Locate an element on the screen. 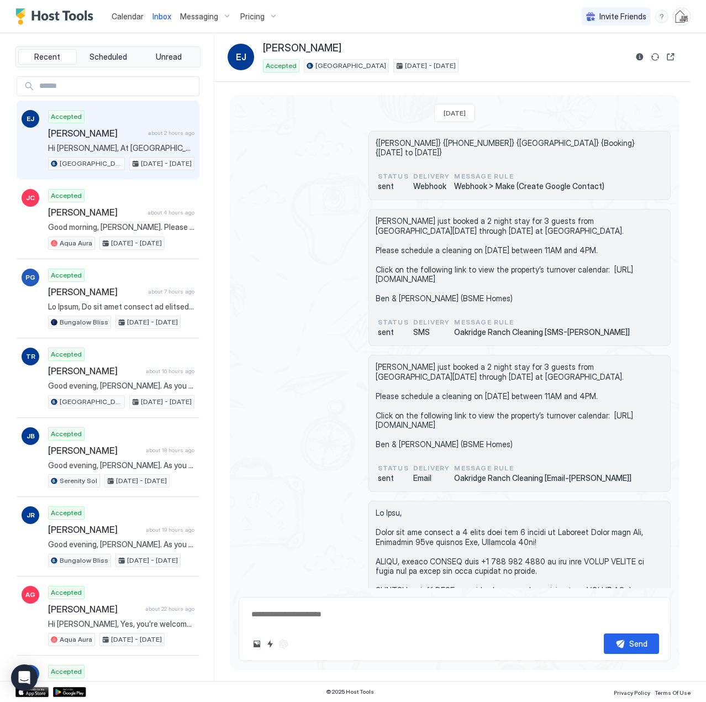 The image size is (706, 702). div: Google Play Store is located at coordinates (70, 692).